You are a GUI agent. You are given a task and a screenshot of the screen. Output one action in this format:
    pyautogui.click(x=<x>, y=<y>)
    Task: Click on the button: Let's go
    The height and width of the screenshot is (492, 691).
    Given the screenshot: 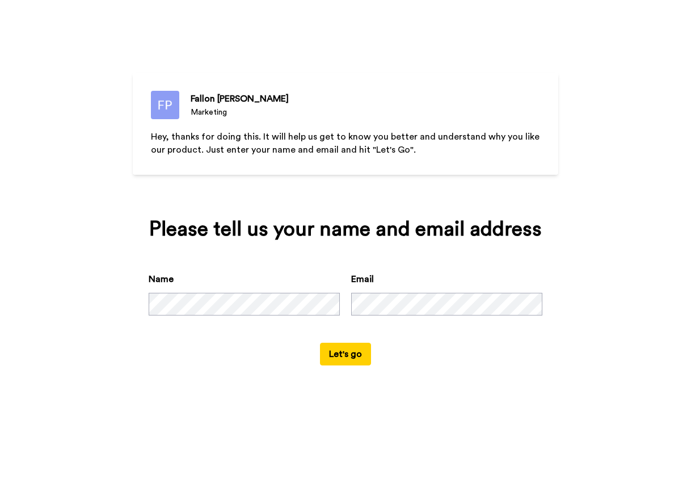 What is the action you would take?
    pyautogui.click(x=346, y=354)
    